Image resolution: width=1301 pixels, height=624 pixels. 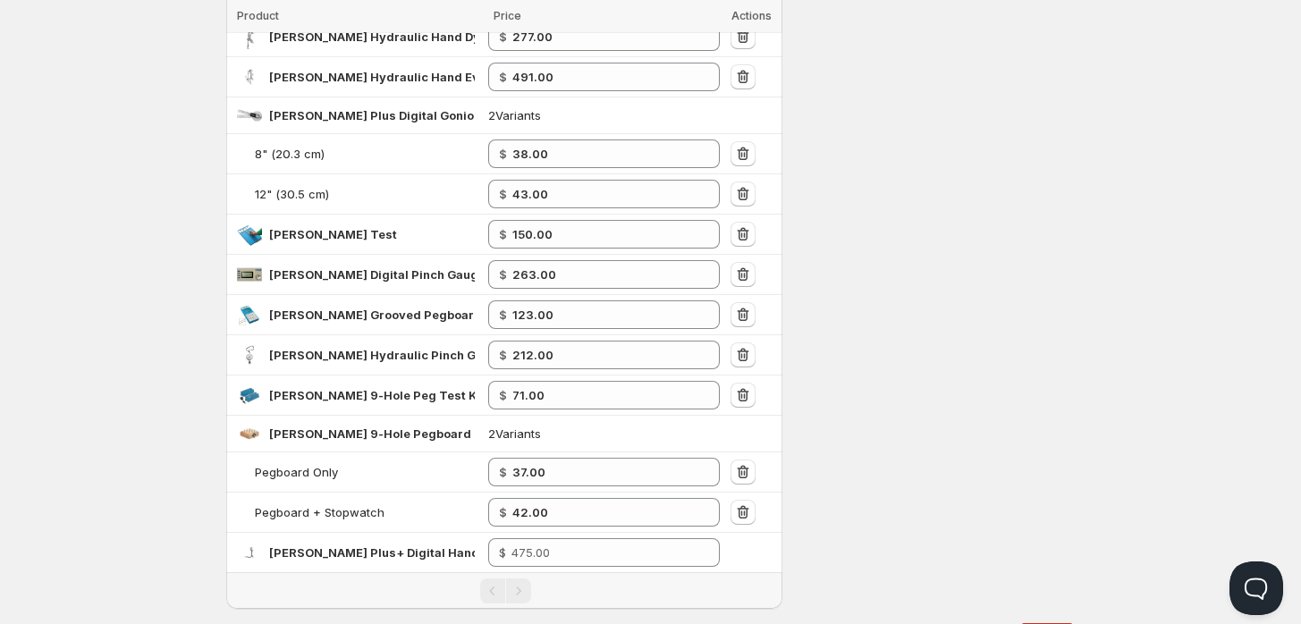 I want to click on nav: Pagination, so click(x=504, y=590).